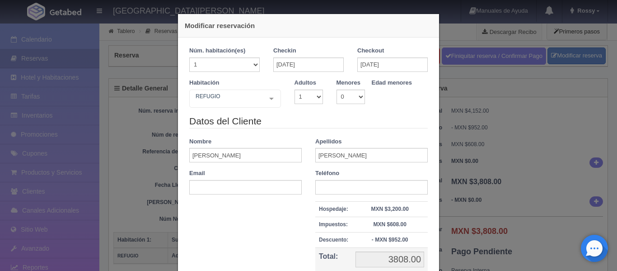 This screenshot has width=617, height=271. What do you see at coordinates (392, 83) in the screenshot?
I see `label: Edad menores` at bounding box center [392, 83].